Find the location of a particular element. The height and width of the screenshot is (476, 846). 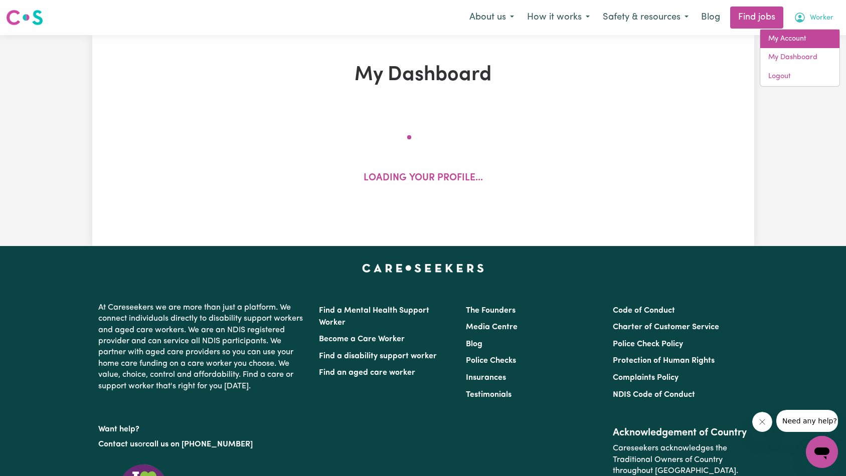

a: The Founders is located at coordinates (490, 311).